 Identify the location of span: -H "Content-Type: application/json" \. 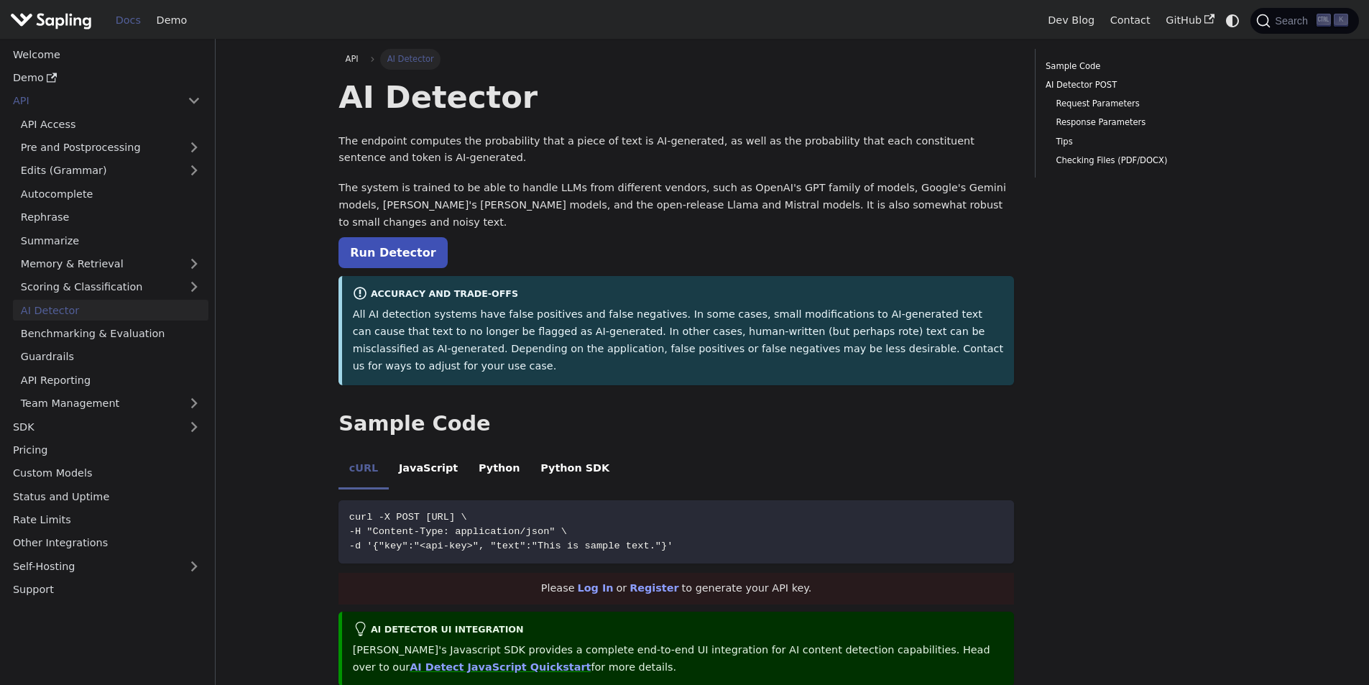
(458, 531).